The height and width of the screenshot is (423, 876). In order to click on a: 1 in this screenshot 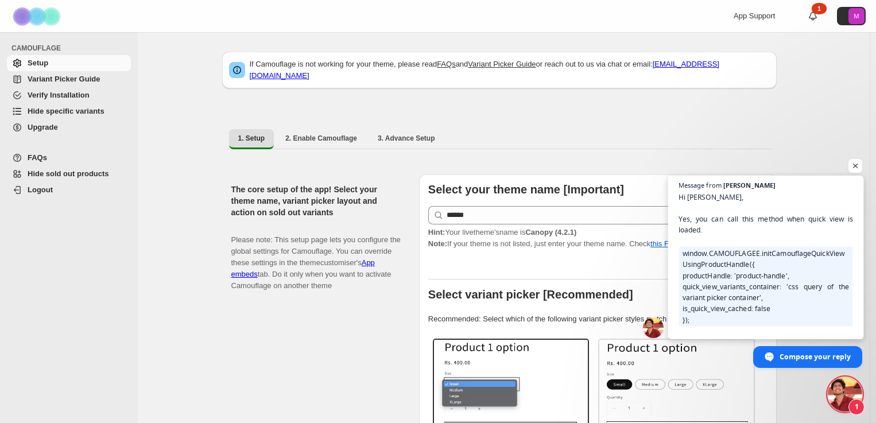, I will do `click(813, 16)`.